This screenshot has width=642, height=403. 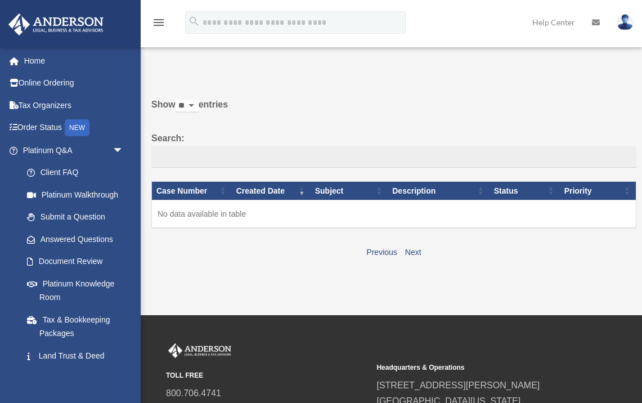 What do you see at coordinates (478, 368) in the screenshot?
I see `small: Headquarters & Operations` at bounding box center [478, 368].